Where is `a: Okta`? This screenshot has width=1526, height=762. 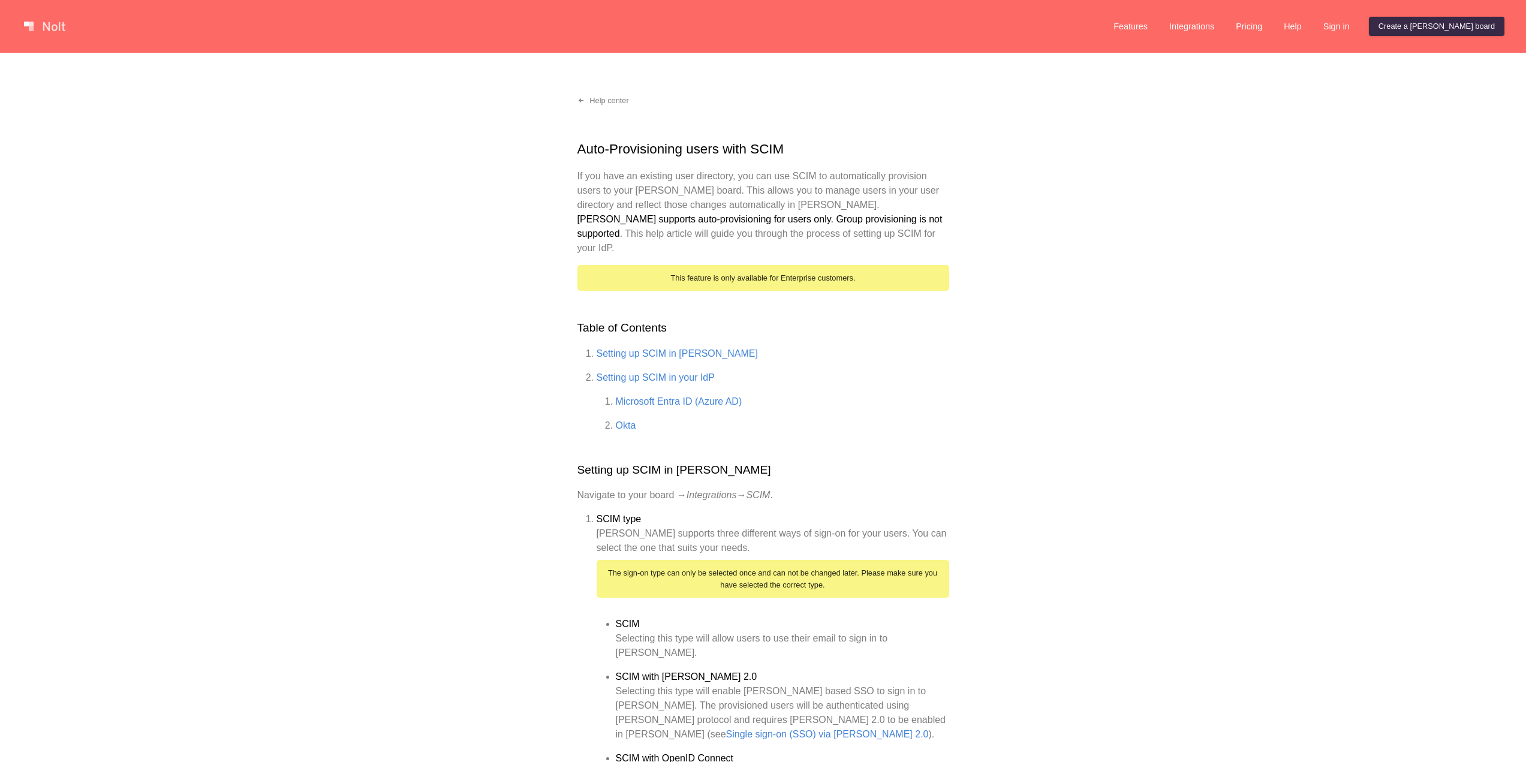 a: Okta is located at coordinates (626, 425).